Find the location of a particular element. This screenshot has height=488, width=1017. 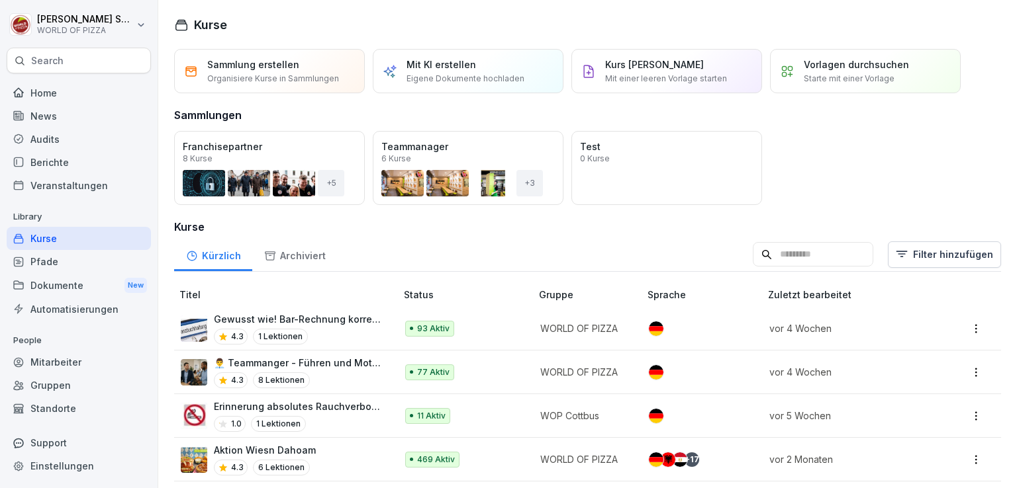

p: 0 Kurse is located at coordinates (594, 159).